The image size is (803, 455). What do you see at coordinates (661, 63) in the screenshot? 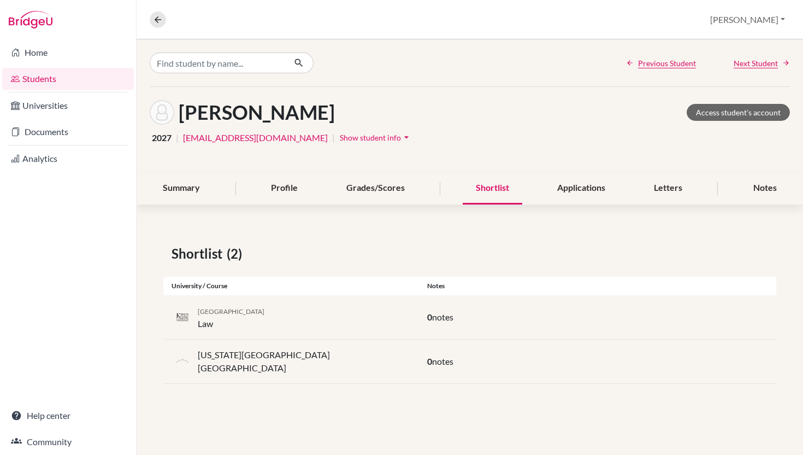
I see `a: Previous Student` at bounding box center [661, 63].